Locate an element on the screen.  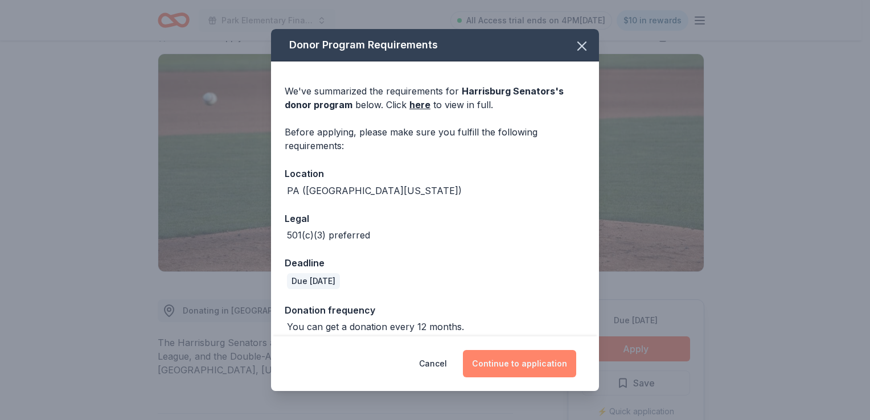
div: Deadline is located at coordinates (435, 263).